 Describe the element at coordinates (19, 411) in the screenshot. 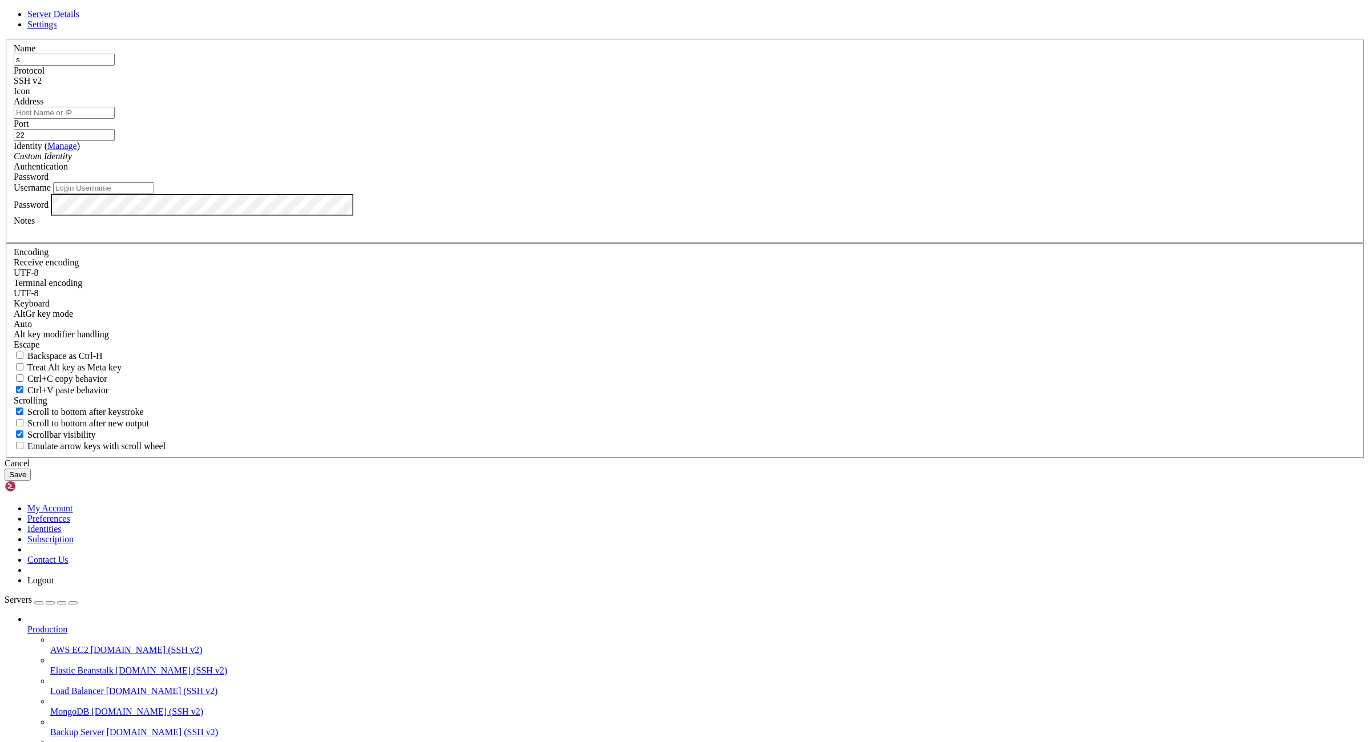

I see `input: Scroll to bottom after keystroke` at that location.